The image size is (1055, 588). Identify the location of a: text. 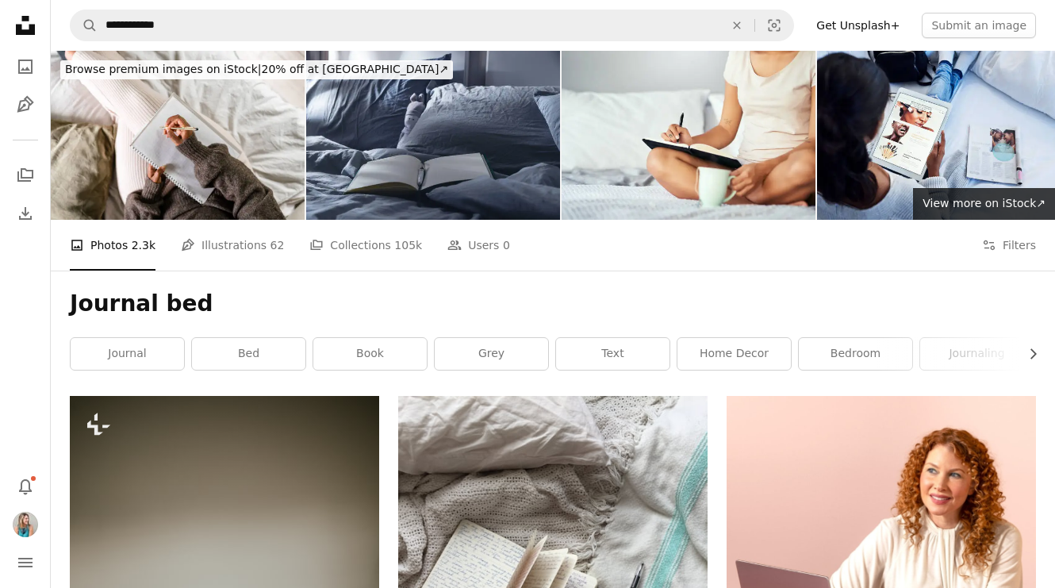
(612, 354).